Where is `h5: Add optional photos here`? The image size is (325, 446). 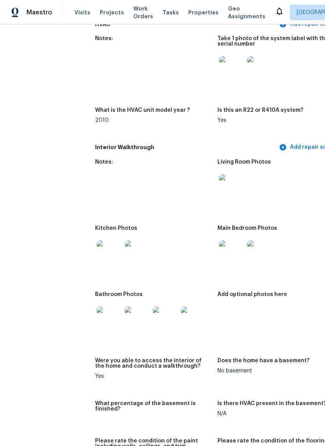
h5: Add optional photos here is located at coordinates (252, 294).